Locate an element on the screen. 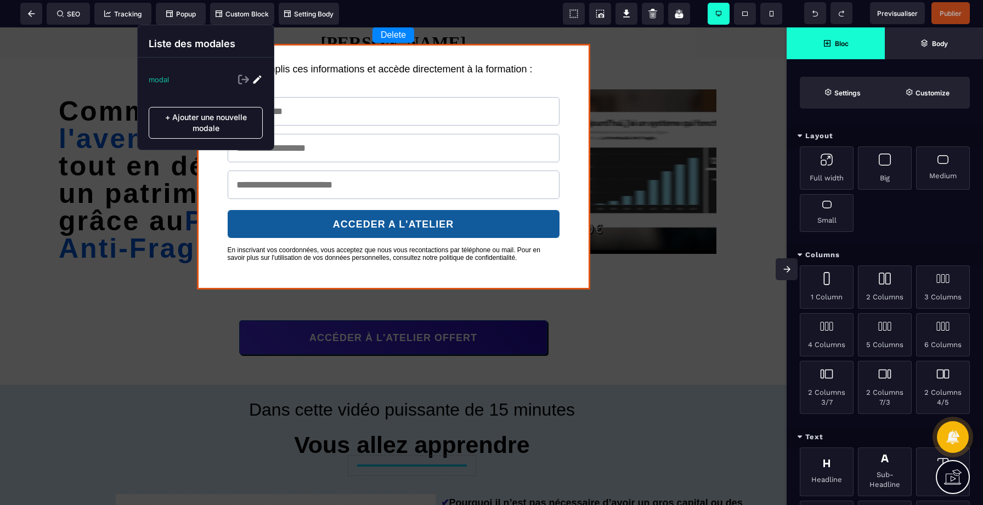 The width and height of the screenshot is (983, 505). span: Popup is located at coordinates (181, 14).